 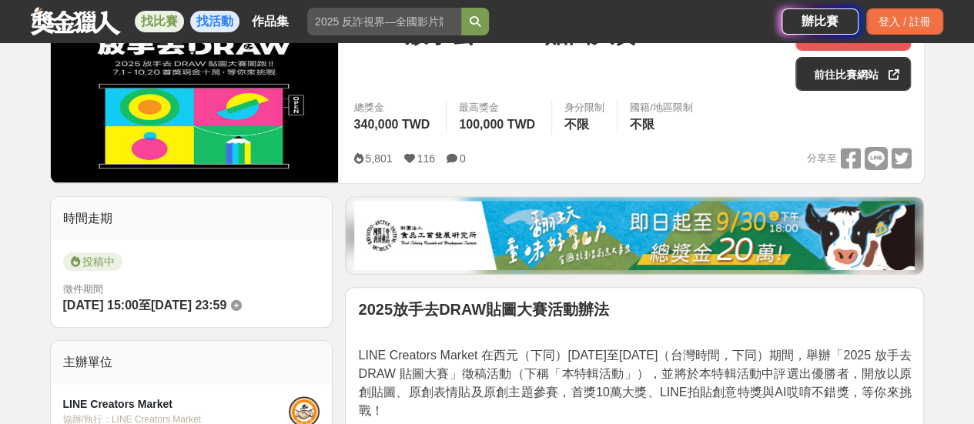 I want to click on span: 徵件期間, so click(x=83, y=289).